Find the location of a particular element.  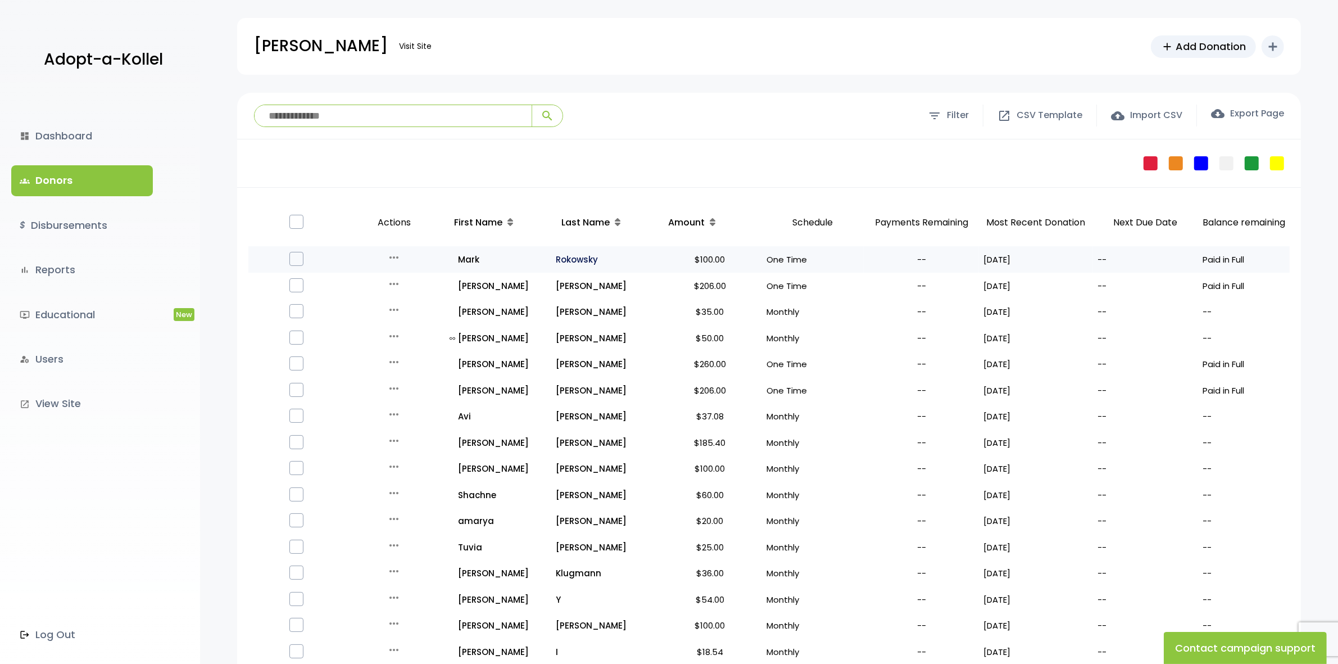

button: add is located at coordinates (1273, 47).